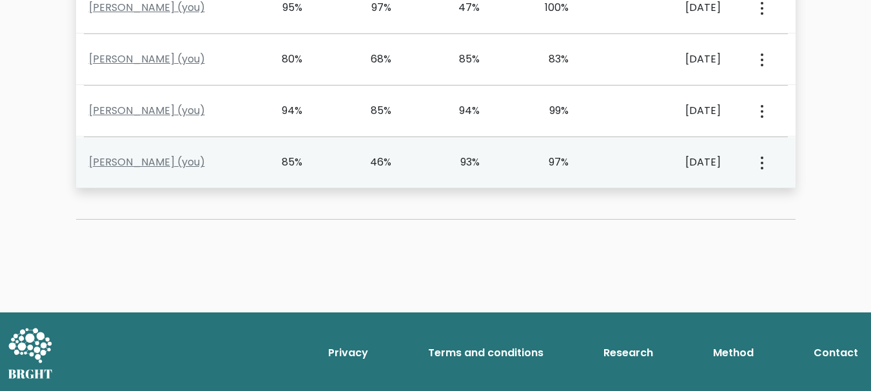  Describe the element at coordinates (461, 162) in the screenshot. I see `div: 93%` at that location.